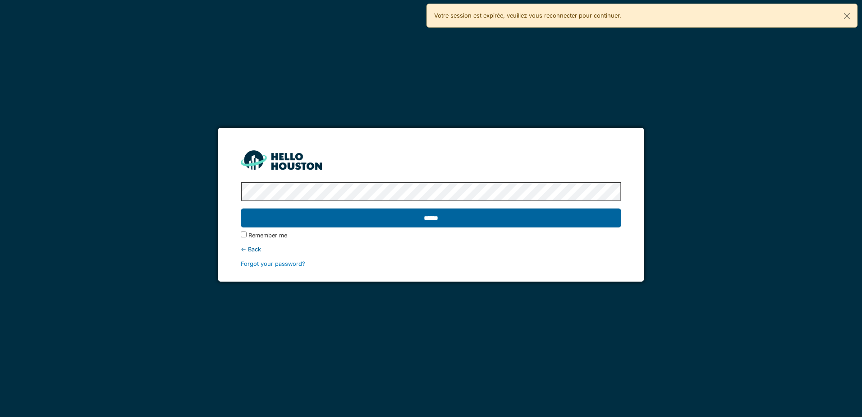 The image size is (862, 417). What do you see at coordinates (281, 160) in the screenshot?
I see `img: HH_line-BYnF2_Hg.png` at bounding box center [281, 160].